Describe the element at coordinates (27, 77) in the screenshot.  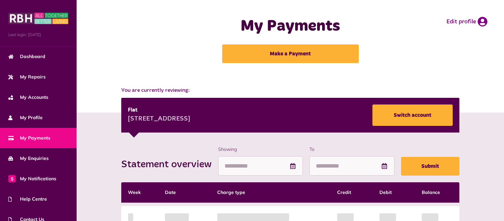
I see `span: My Repairs` at that location.